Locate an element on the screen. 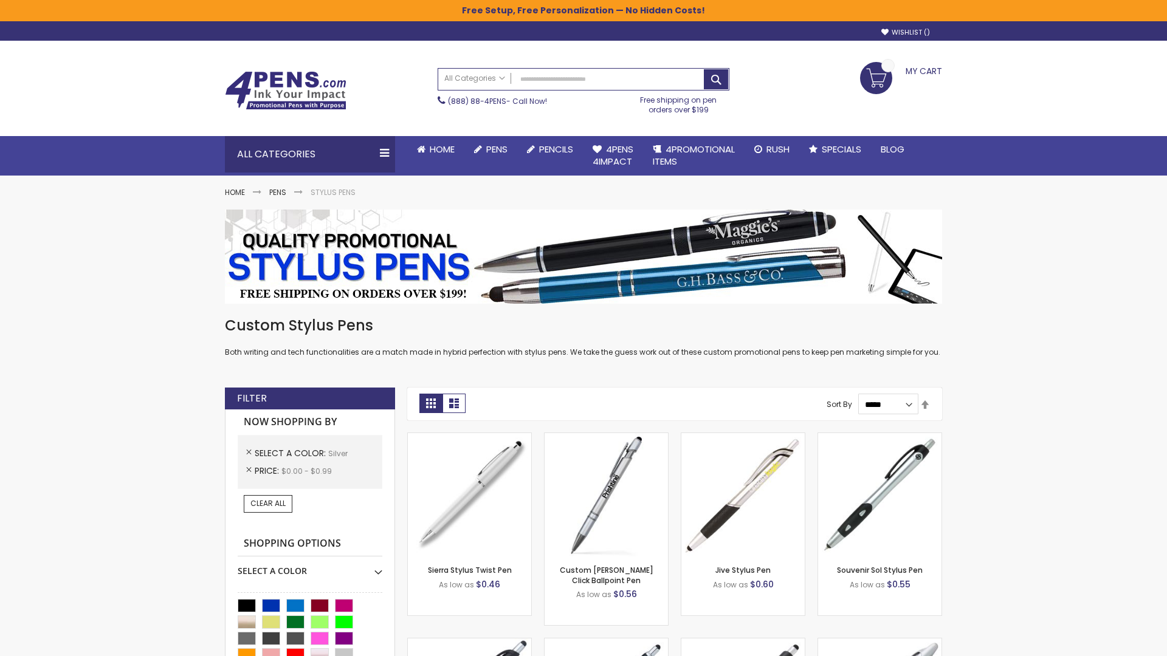 Image resolution: width=1167 pixels, height=656 pixels. span: Price is located at coordinates (268, 471).